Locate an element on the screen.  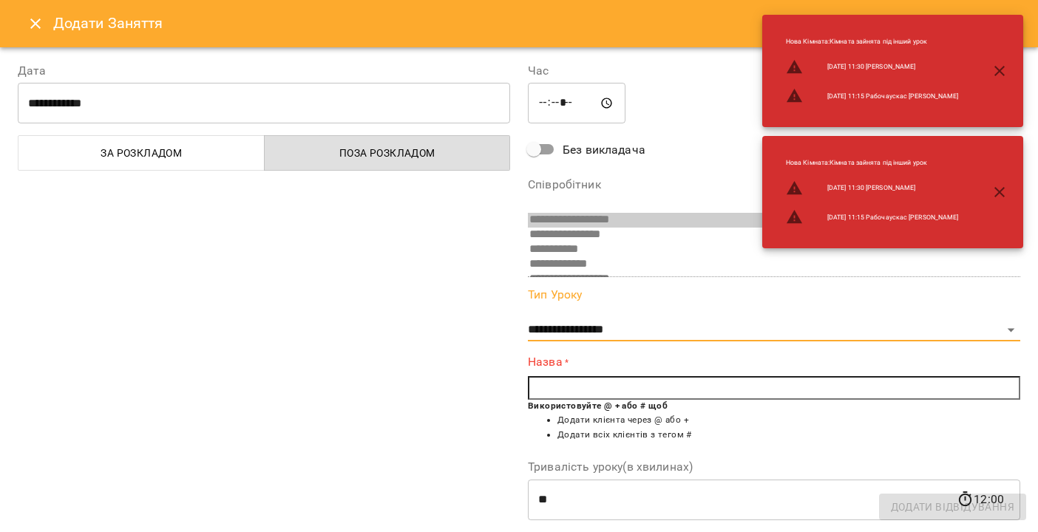
label: Співробітник is located at coordinates (774, 185).